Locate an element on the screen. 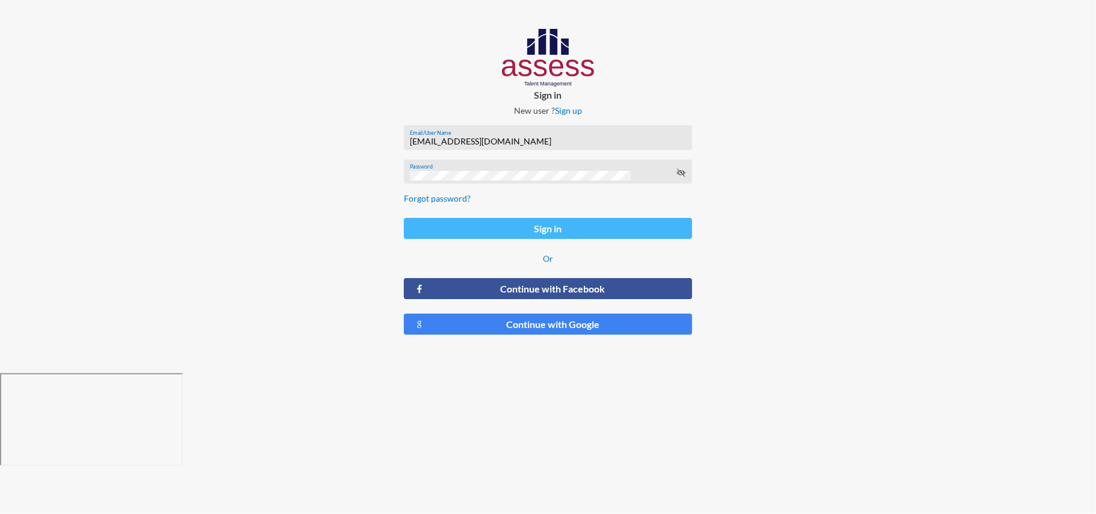 The height and width of the screenshot is (514, 1096). a: Sign up is located at coordinates (568, 110).